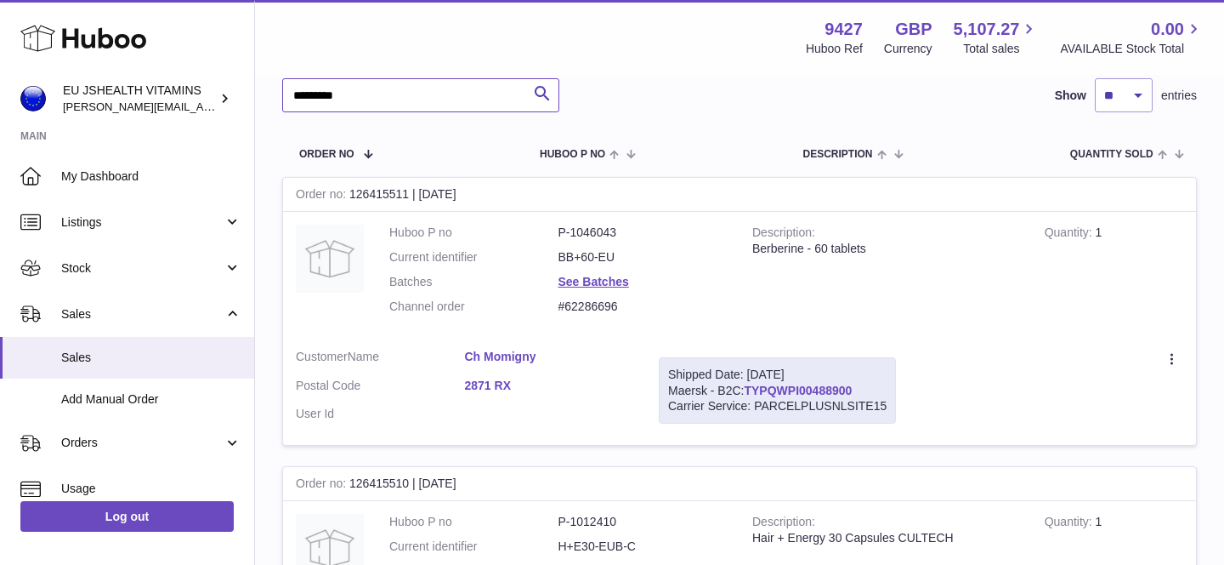  I want to click on a: 2871 RX, so click(549, 385).